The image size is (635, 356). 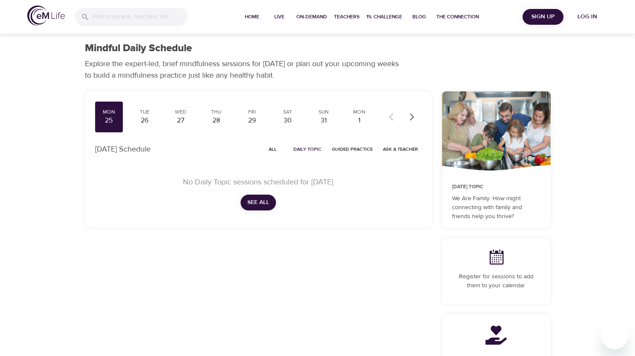 What do you see at coordinates (252, 120) in the screenshot?
I see `div: 29` at bounding box center [252, 120].